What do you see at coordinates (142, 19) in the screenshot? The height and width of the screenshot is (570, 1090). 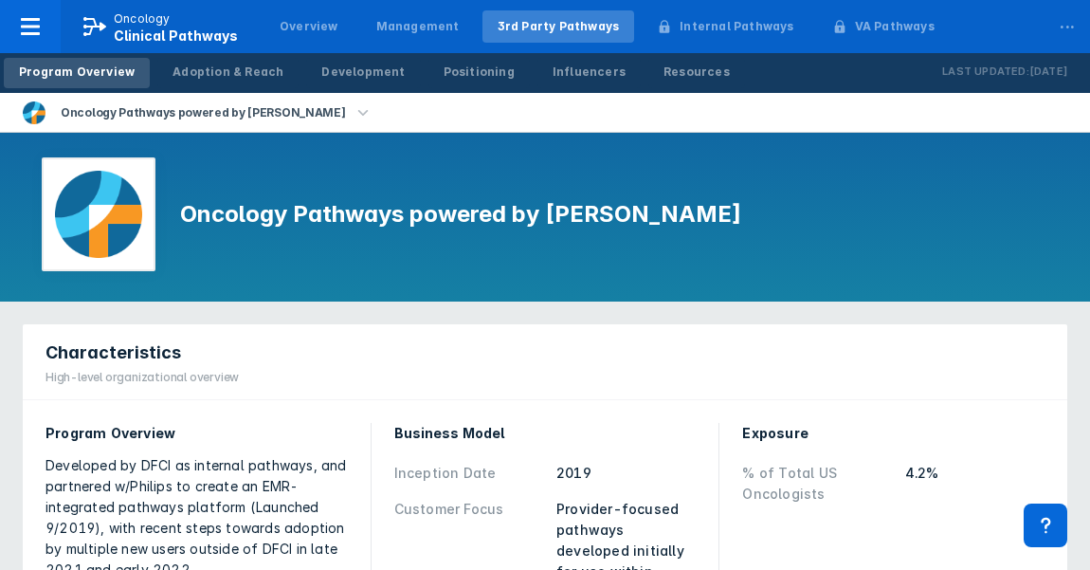 I see `p: Oncology` at bounding box center [142, 19].